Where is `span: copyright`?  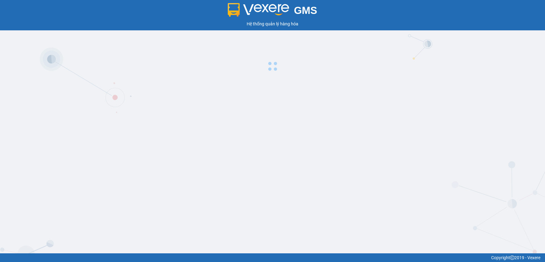
span: copyright is located at coordinates (512, 257).